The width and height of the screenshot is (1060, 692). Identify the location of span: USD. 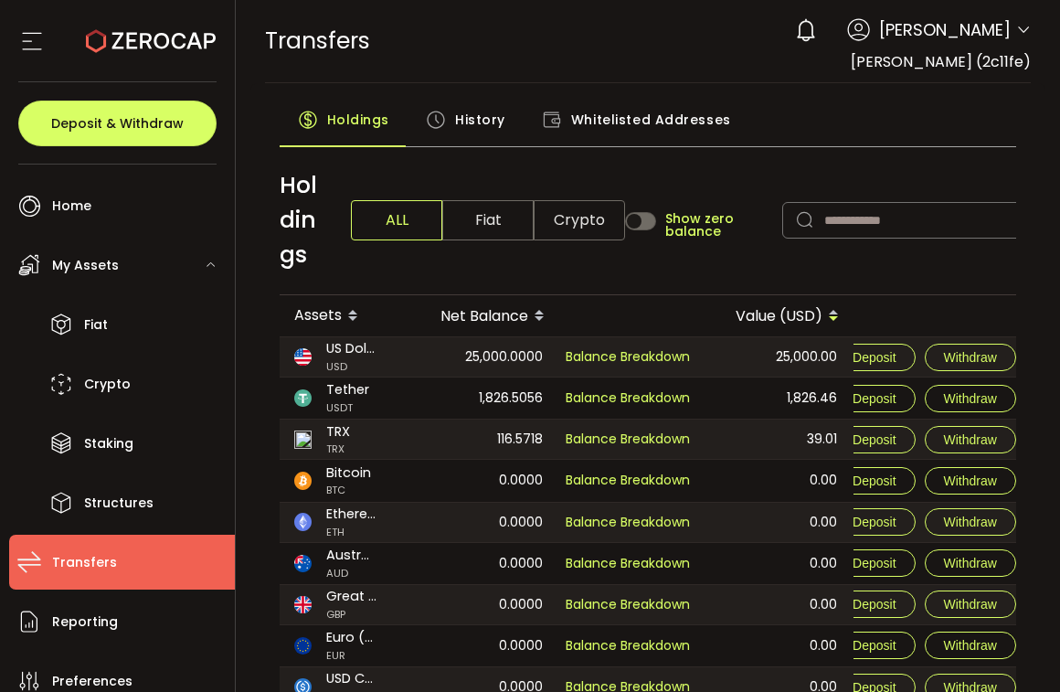
(351, 366).